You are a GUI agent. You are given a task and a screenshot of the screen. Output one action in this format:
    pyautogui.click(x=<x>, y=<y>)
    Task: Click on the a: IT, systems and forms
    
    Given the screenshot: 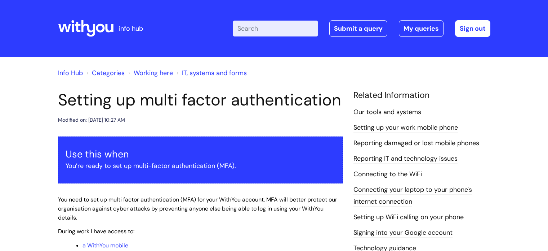 What is the action you would take?
    pyautogui.click(x=215, y=73)
    